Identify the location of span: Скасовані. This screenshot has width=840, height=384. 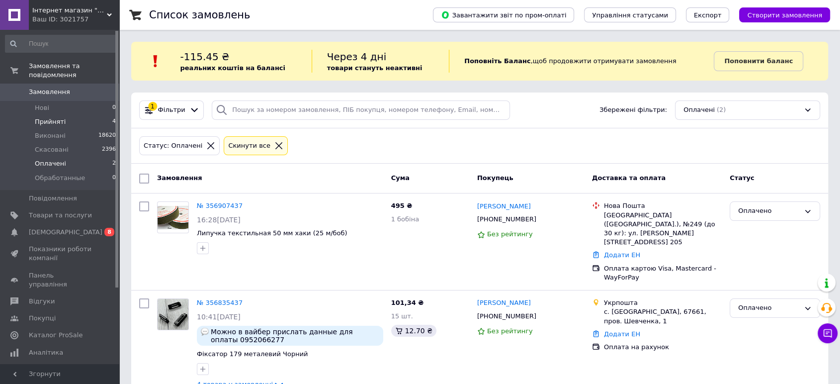
(52, 150).